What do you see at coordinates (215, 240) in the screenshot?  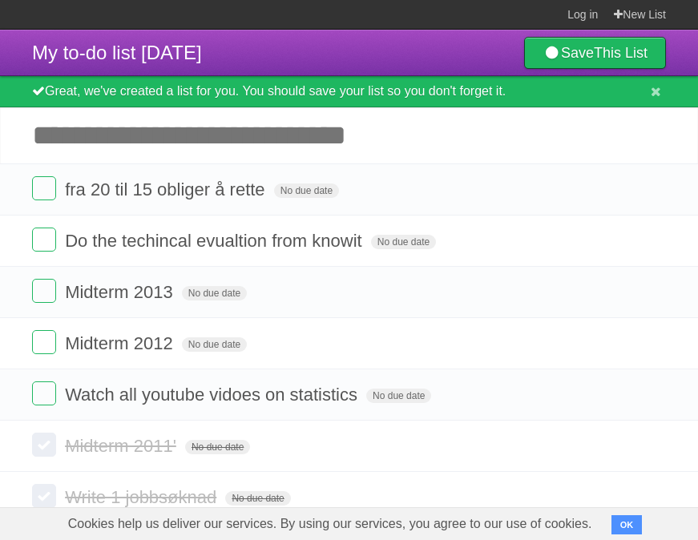 I see `span: Do the techincal evualtion from knowit` at bounding box center [215, 240].